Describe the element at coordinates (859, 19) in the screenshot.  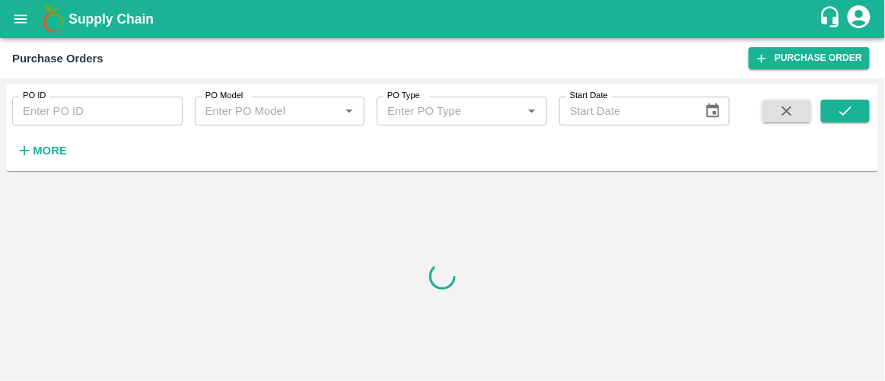
I see `div: account of current user` at that location.